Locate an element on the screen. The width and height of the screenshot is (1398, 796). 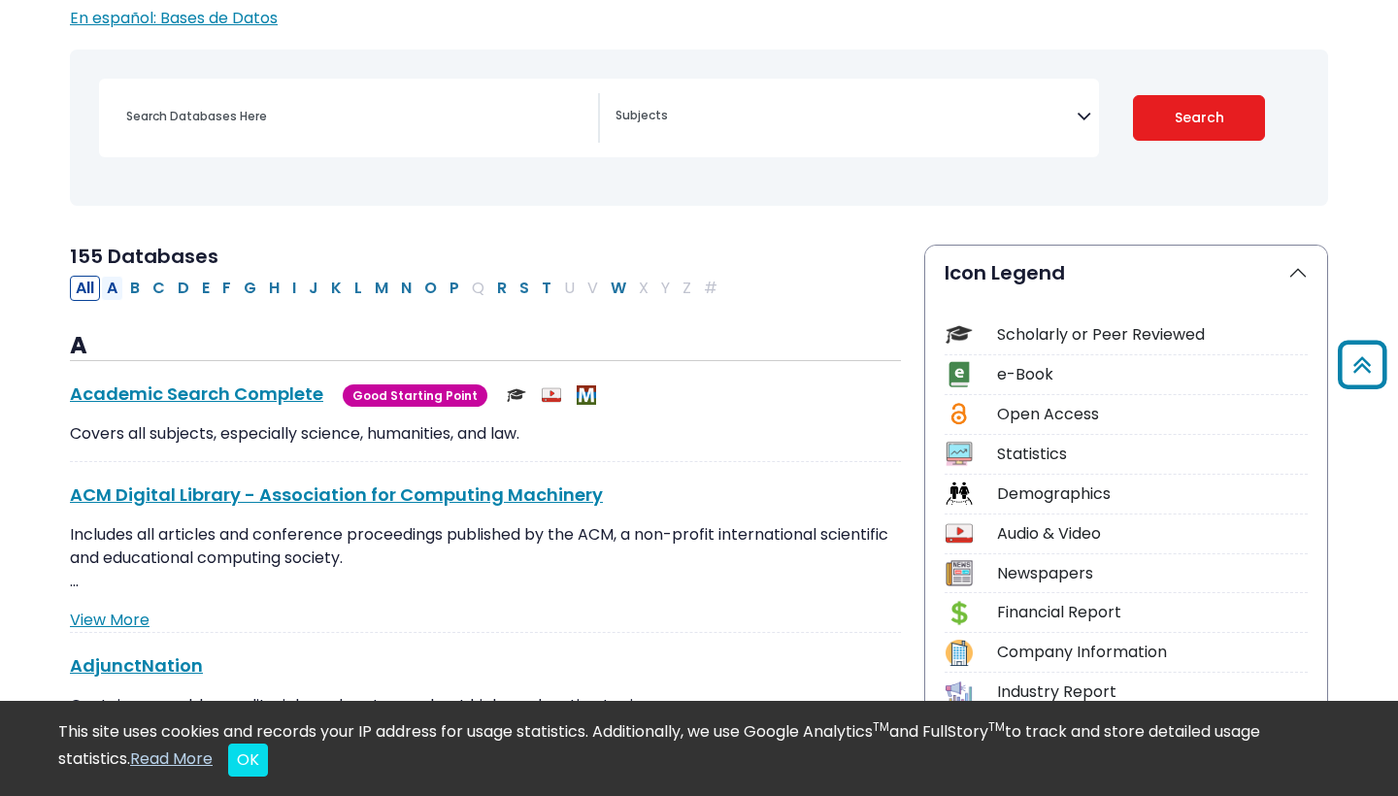
button: All is located at coordinates (84, 288).